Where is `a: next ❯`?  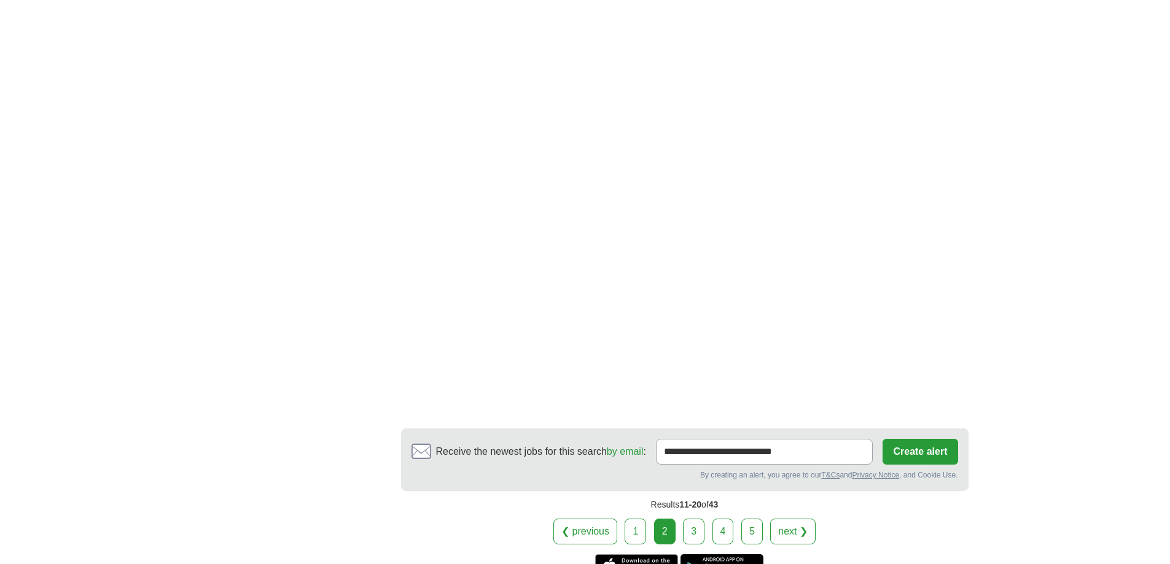 a: next ❯ is located at coordinates (793, 532).